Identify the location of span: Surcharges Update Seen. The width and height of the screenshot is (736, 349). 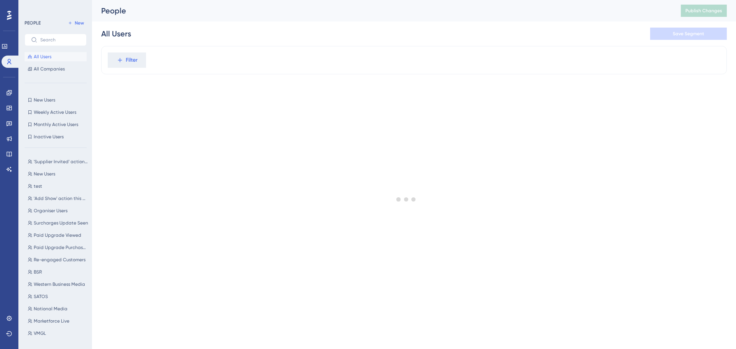
(61, 223).